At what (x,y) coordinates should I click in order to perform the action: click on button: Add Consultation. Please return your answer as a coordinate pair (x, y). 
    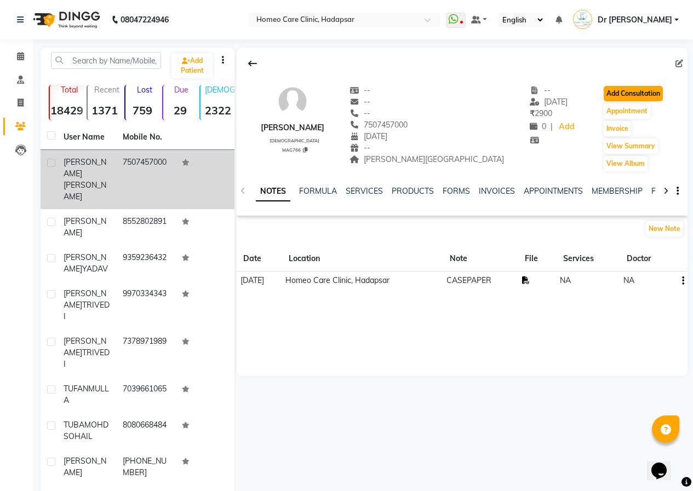
    Looking at the image, I should click on (633, 94).